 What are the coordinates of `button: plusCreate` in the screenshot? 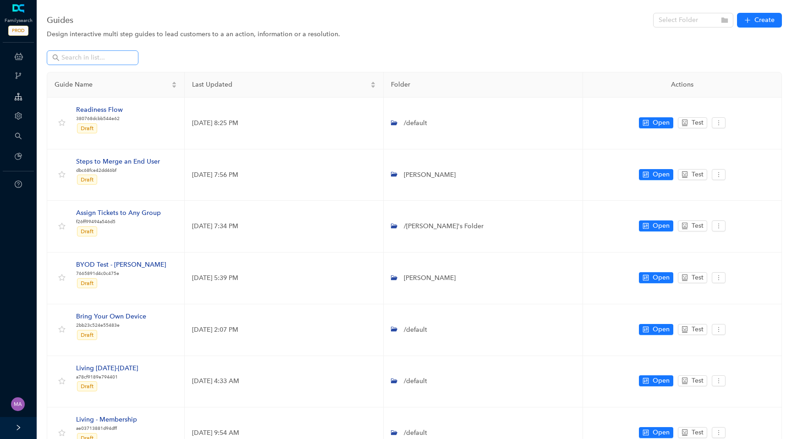 It's located at (759, 20).